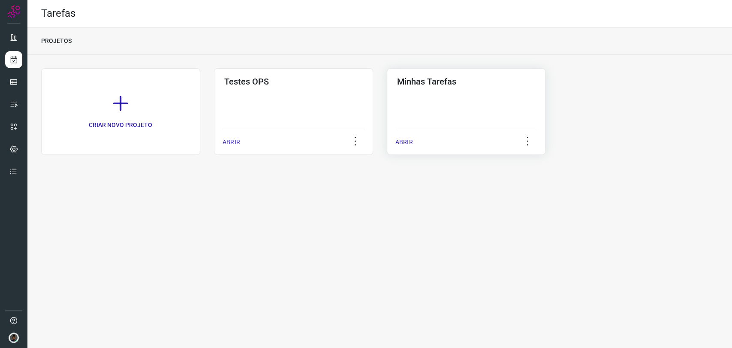  Describe the element at coordinates (293, 82) in the screenshot. I see `h3: Testes OPS` at that location.